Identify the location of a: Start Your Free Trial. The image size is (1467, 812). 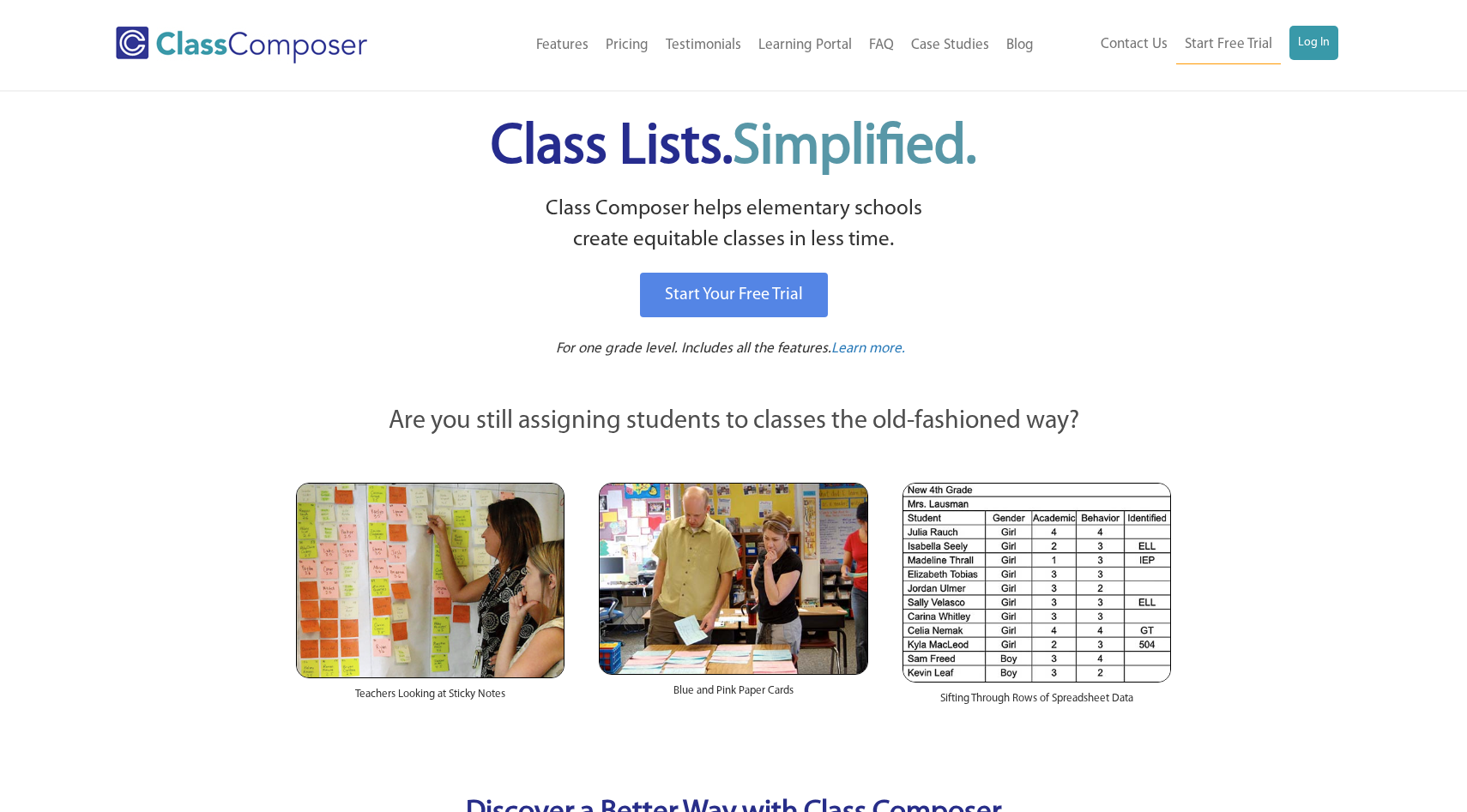
(734, 295).